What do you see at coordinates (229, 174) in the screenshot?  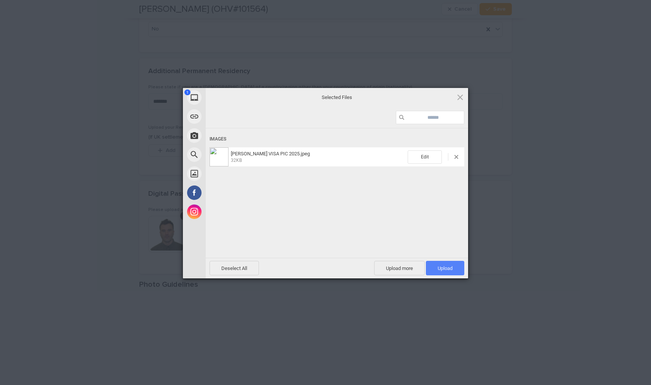 I see `div: Unsplash` at bounding box center [229, 174].